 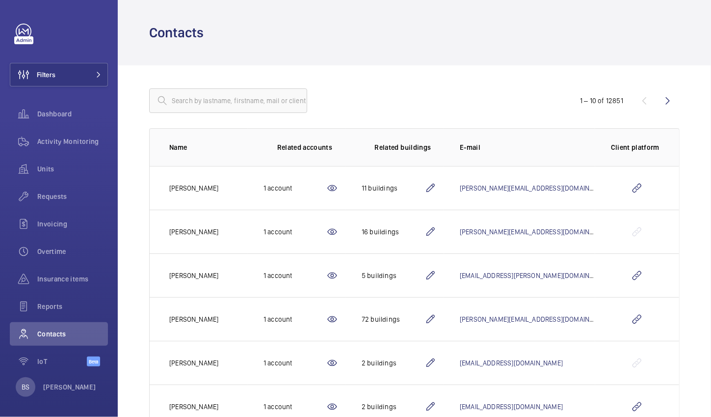 I want to click on span: Overtime, so click(x=73, y=251).